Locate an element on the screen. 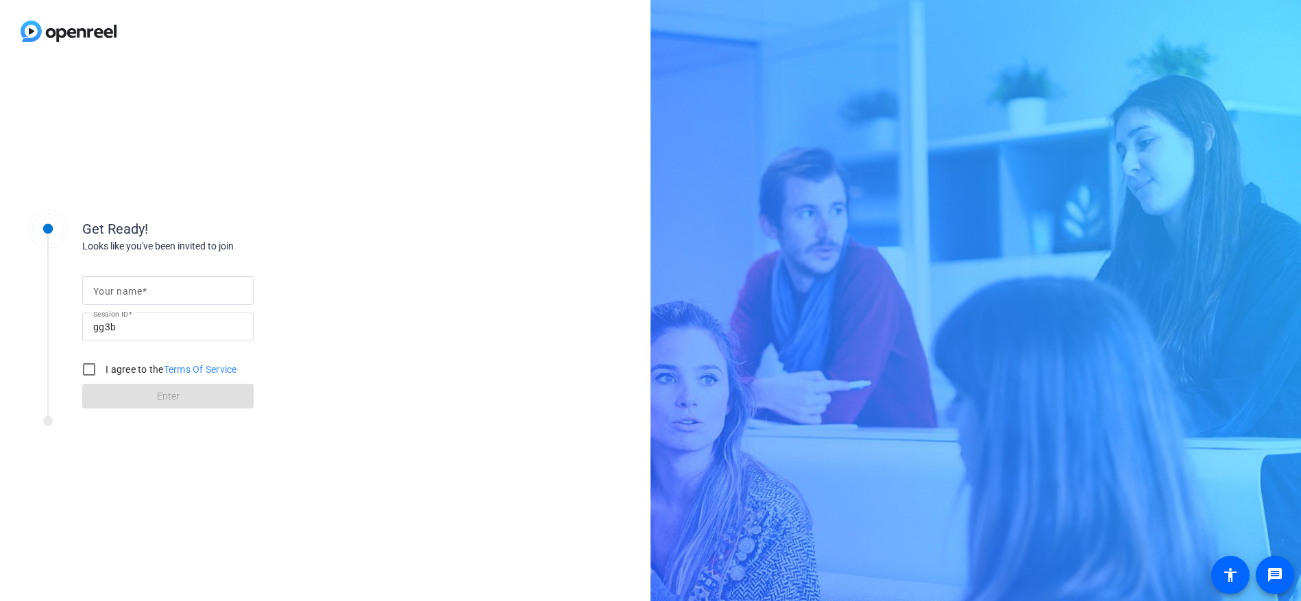 The height and width of the screenshot is (601, 1301). div: Looks like you've been invited to join is located at coordinates (219, 246).